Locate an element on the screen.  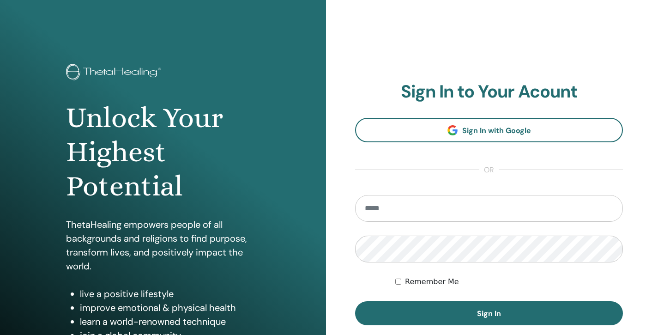
label: Remember Me is located at coordinates (432, 282).